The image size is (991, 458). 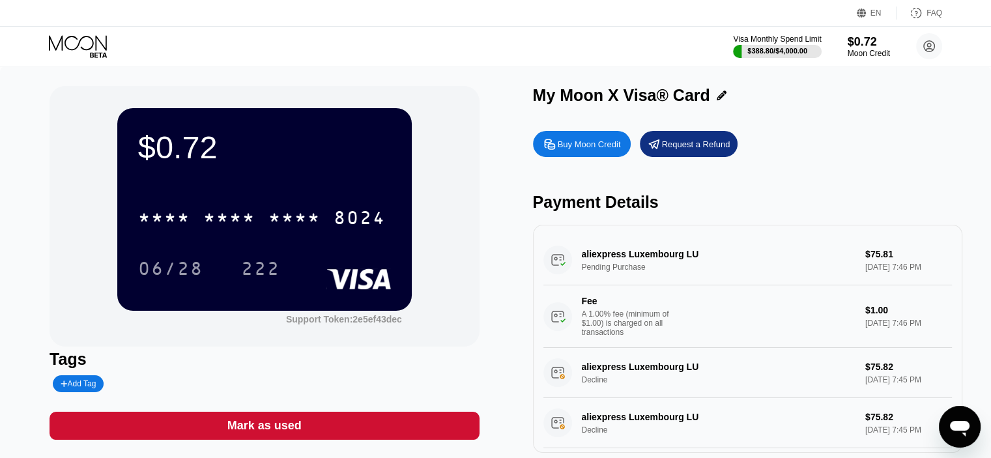 What do you see at coordinates (78, 384) in the screenshot?
I see `div: Add Tag` at bounding box center [78, 384].